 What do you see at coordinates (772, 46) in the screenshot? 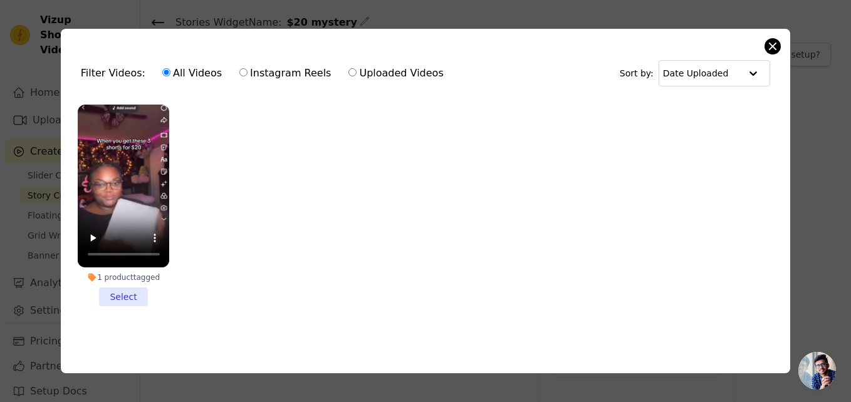
I see `button: Close modal` at bounding box center [772, 46].